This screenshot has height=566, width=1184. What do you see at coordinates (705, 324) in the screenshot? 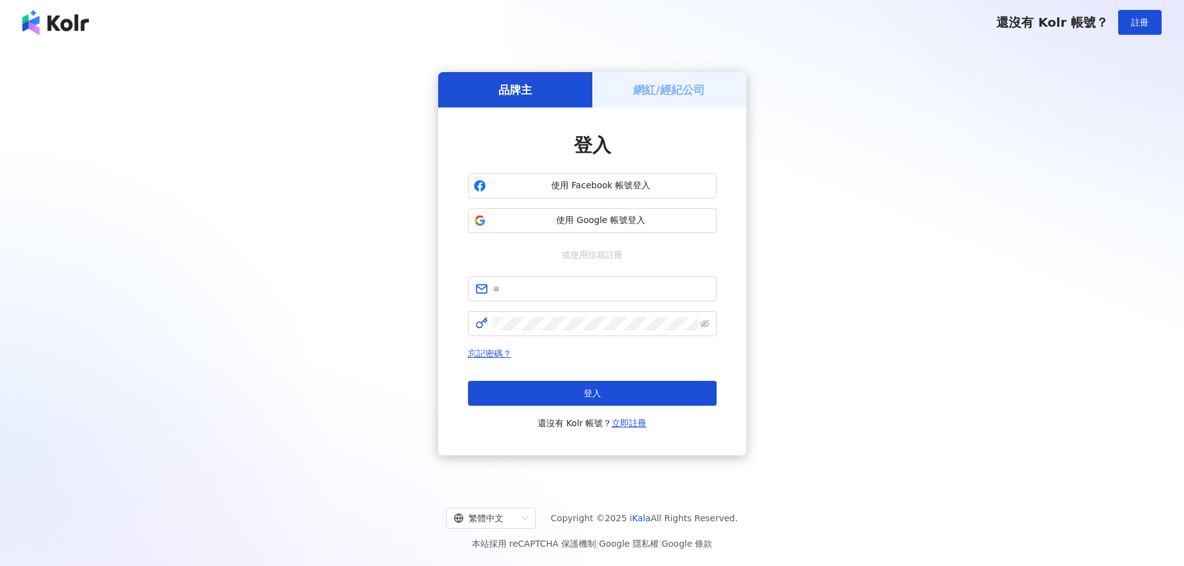
I see `span: eye-invisible` at bounding box center [705, 324].